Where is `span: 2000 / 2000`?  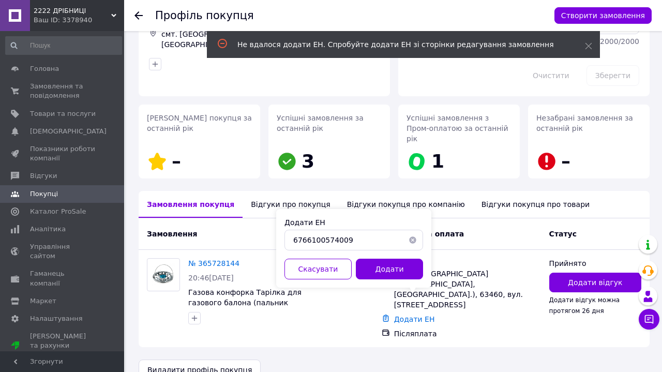
span: 2000 / 2000 is located at coordinates (620, 41).